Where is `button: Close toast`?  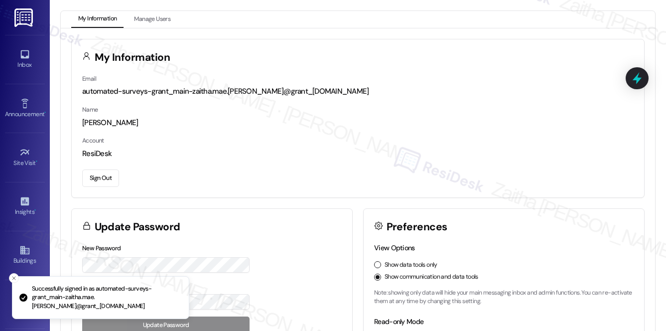 button: Close toast is located at coordinates (14, 278).